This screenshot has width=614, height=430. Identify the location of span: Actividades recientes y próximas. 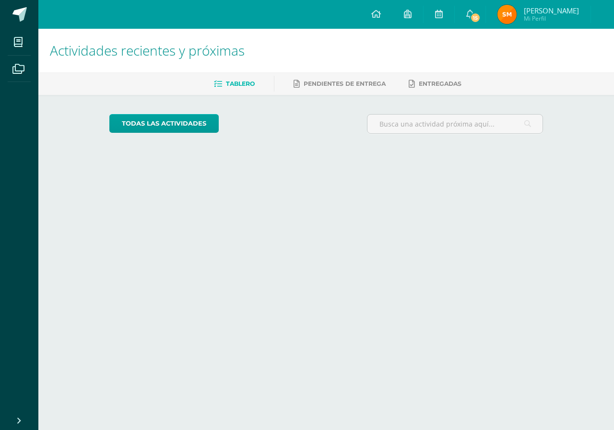
(147, 50).